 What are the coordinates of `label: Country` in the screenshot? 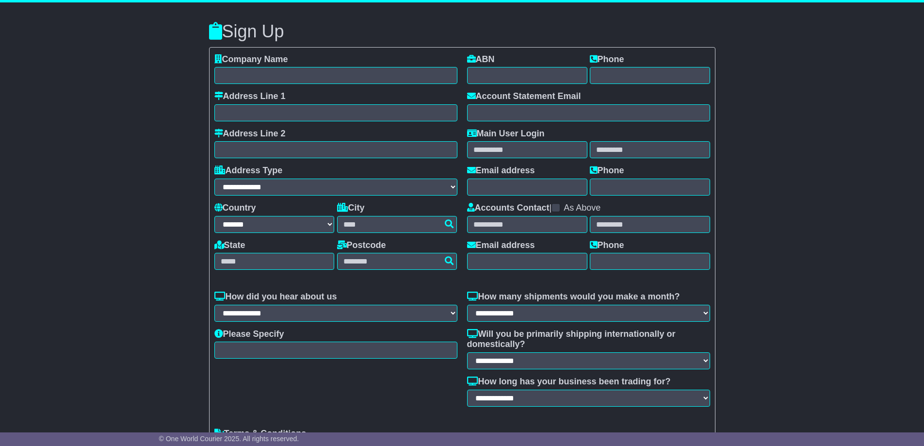 It's located at (235, 208).